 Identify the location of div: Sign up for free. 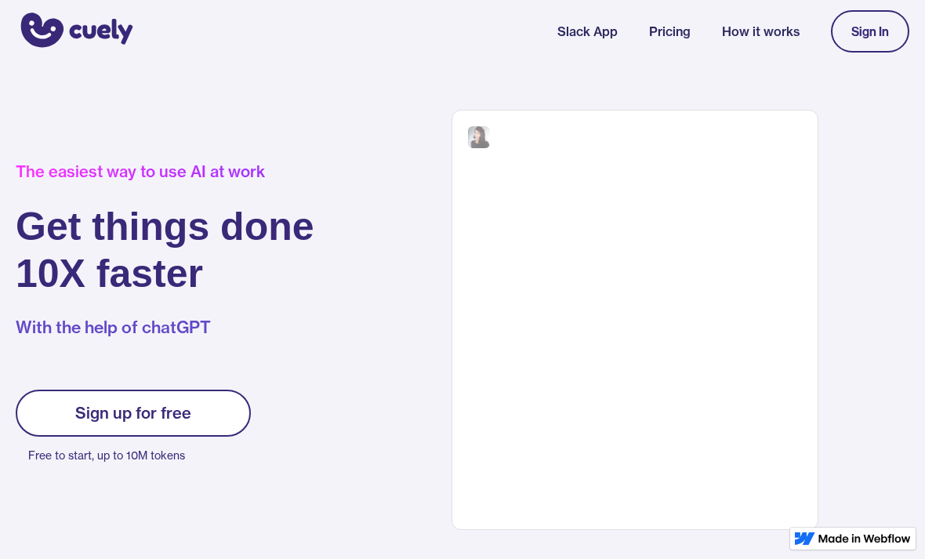
(133, 413).